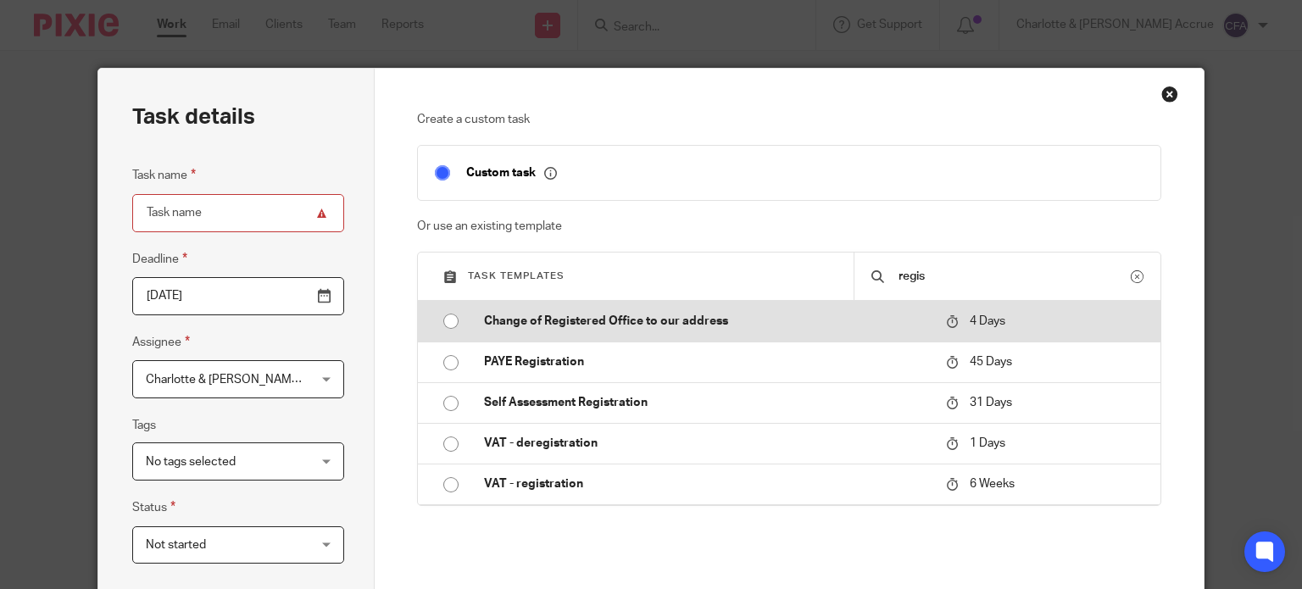  Describe the element at coordinates (164, 175) in the screenshot. I see `label: Task name` at that location.